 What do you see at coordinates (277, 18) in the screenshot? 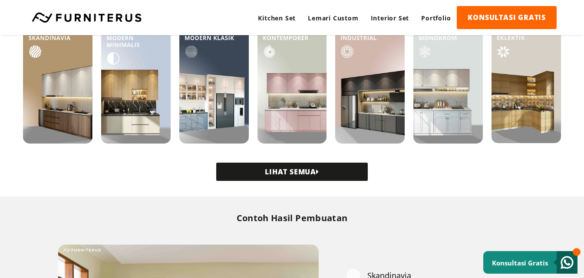
I see `a: Kitchen Set` at bounding box center [277, 18].